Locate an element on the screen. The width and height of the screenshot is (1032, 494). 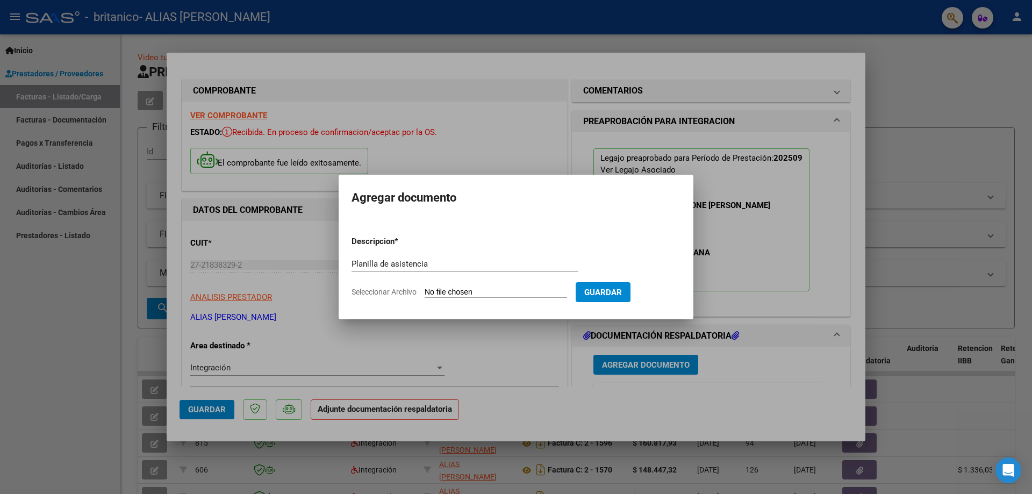
div: Open Intercom Messenger is located at coordinates (1009, 470).